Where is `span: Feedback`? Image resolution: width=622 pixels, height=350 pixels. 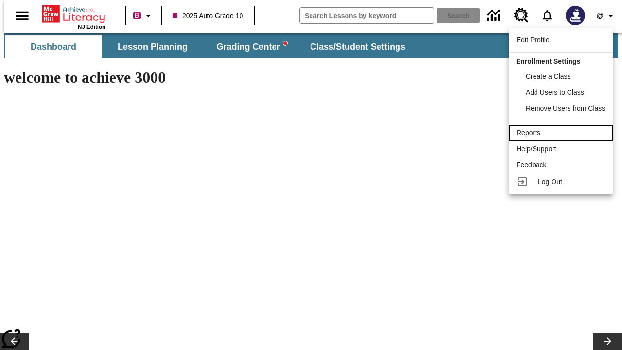 span: Feedback is located at coordinates (531, 165).